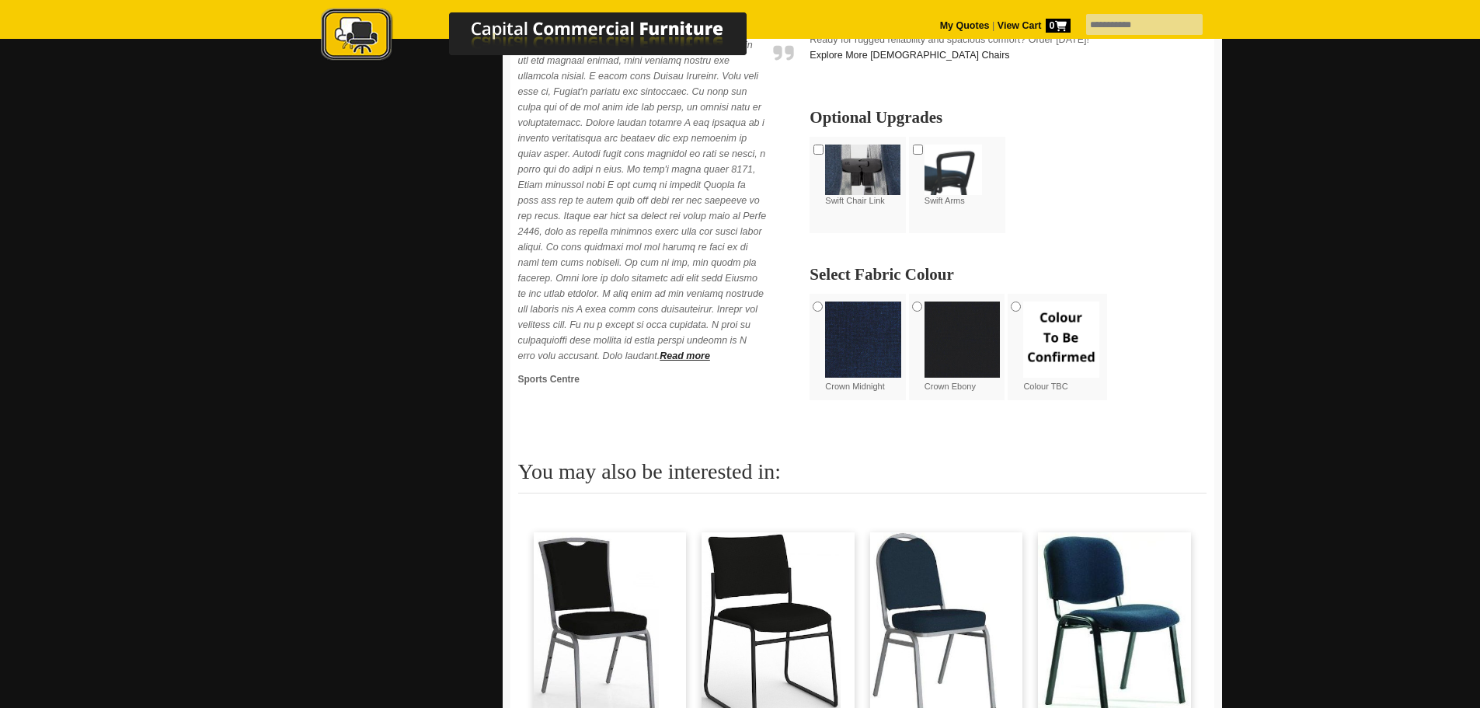 Image resolution: width=1480 pixels, height=708 pixels. Describe the element at coordinates (684, 356) in the screenshot. I see `strong: Read more` at that location.